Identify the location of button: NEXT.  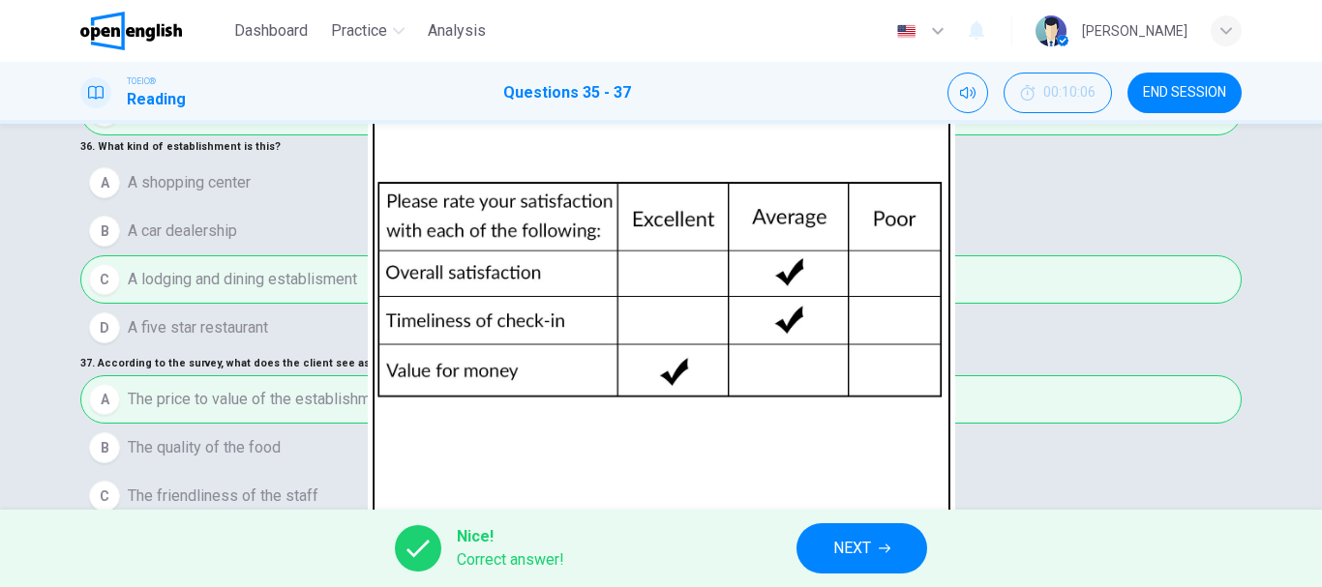
(861, 549).